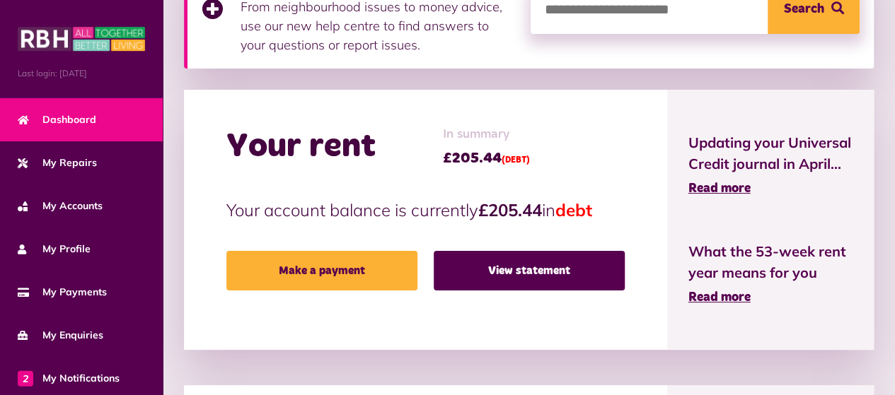 The image size is (895, 395). I want to click on span: Updating your Universal Credit journal in April..., so click(770, 153).